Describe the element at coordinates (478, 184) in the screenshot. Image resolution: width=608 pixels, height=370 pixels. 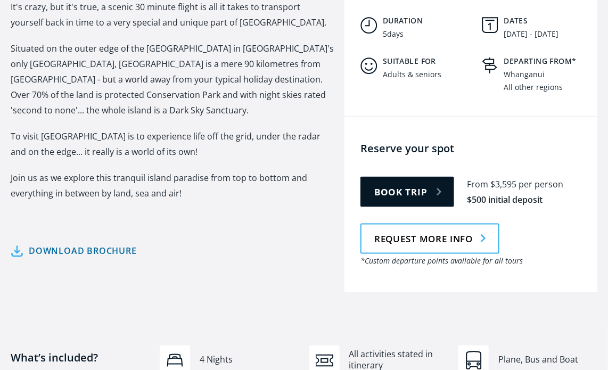
I see `div: From` at that location.